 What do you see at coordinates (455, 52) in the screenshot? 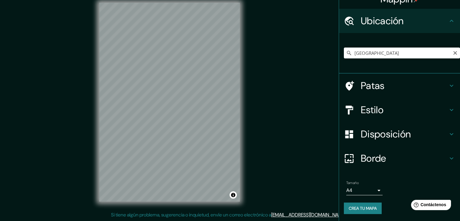
I see `button: Claro` at bounding box center [455, 52].